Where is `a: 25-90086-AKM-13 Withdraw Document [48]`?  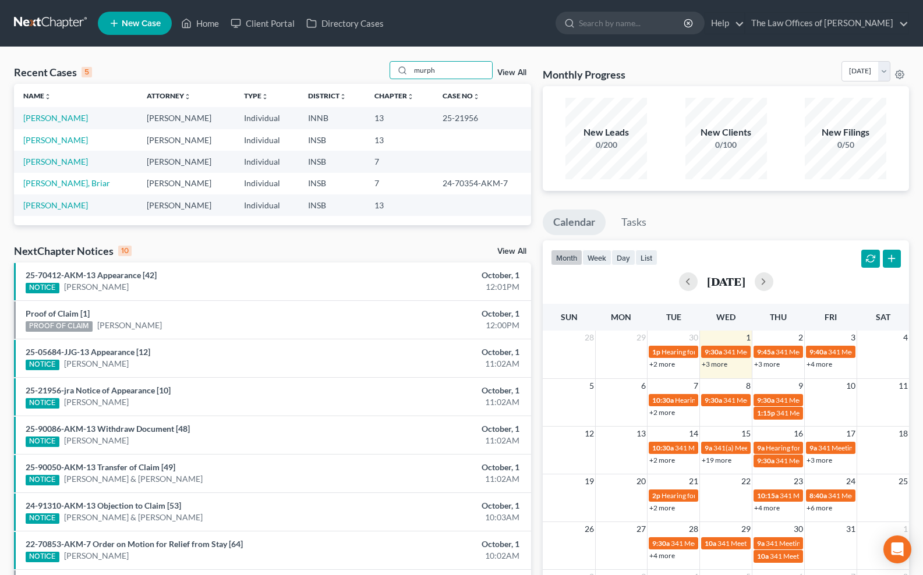 a: 25-90086-AKM-13 Withdraw Document [48] is located at coordinates (108, 429).